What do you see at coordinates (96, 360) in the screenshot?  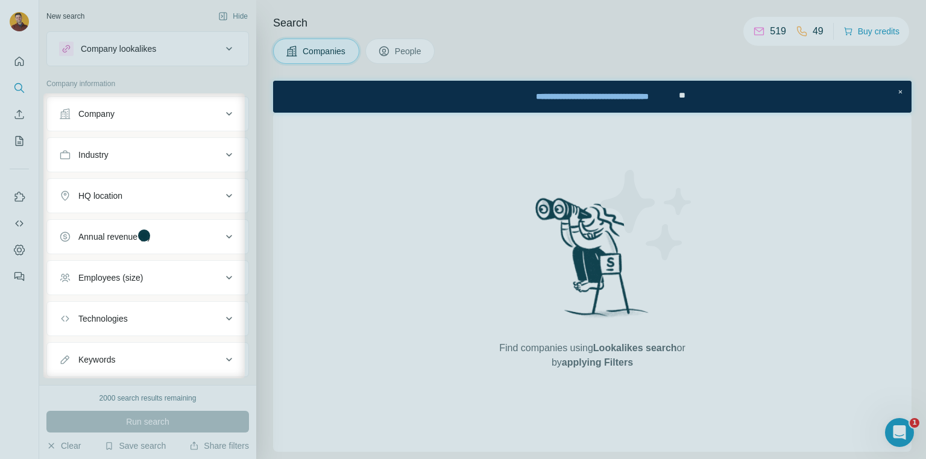 I see `div: Keywords` at bounding box center [96, 360].